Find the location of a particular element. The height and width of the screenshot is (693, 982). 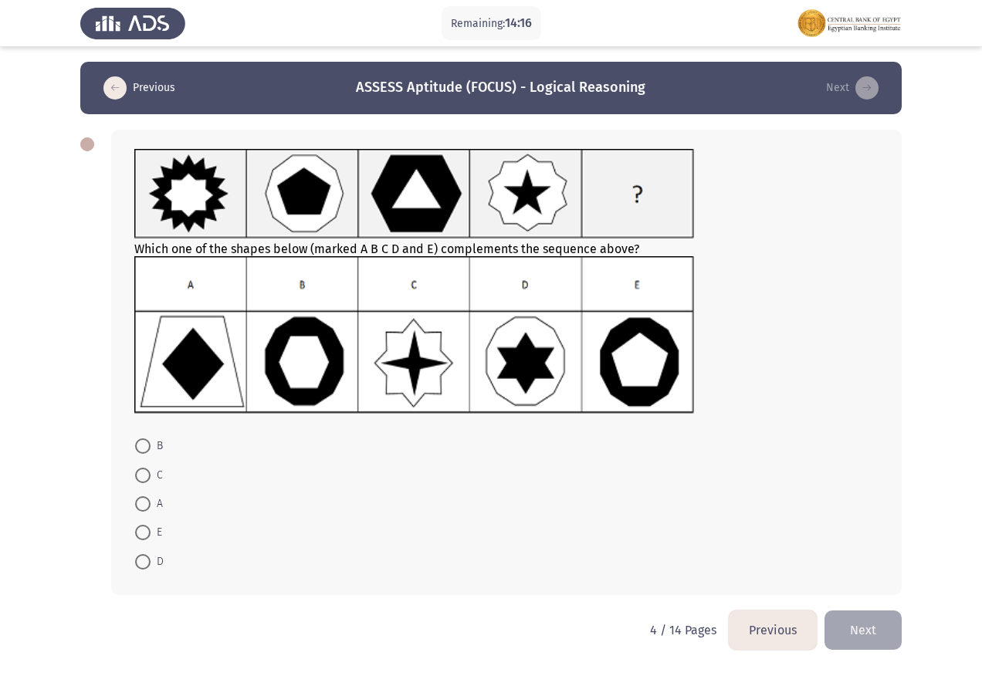

div: Which one of the shapes below (marked A B C D and E) complements the sequence above? is located at coordinates (506, 282).